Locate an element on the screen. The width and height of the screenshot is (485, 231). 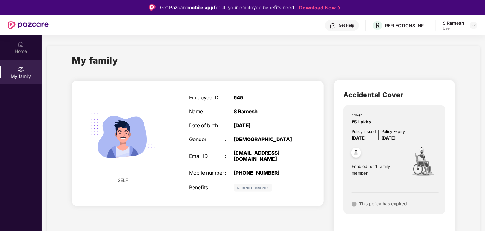
span: Enabled for 1 family member is located at coordinates (377, 170).